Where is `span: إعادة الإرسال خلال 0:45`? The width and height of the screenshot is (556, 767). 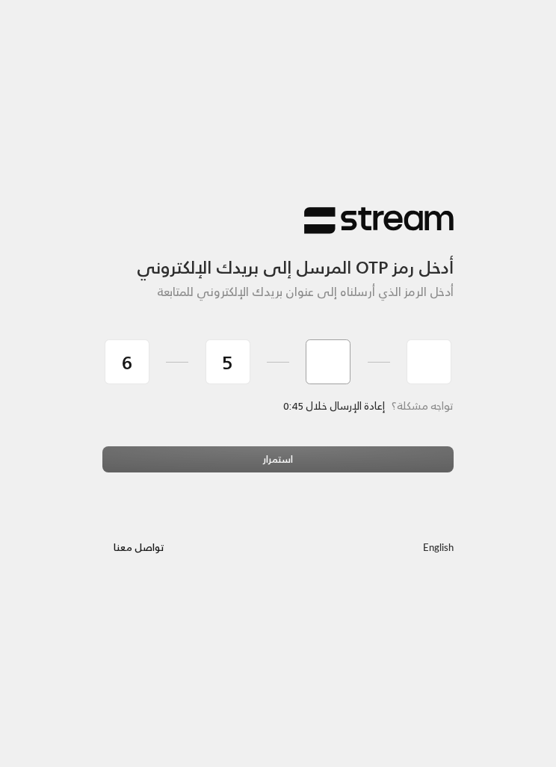 span: إعادة الإرسال خلال 0:45 is located at coordinates (334, 405).